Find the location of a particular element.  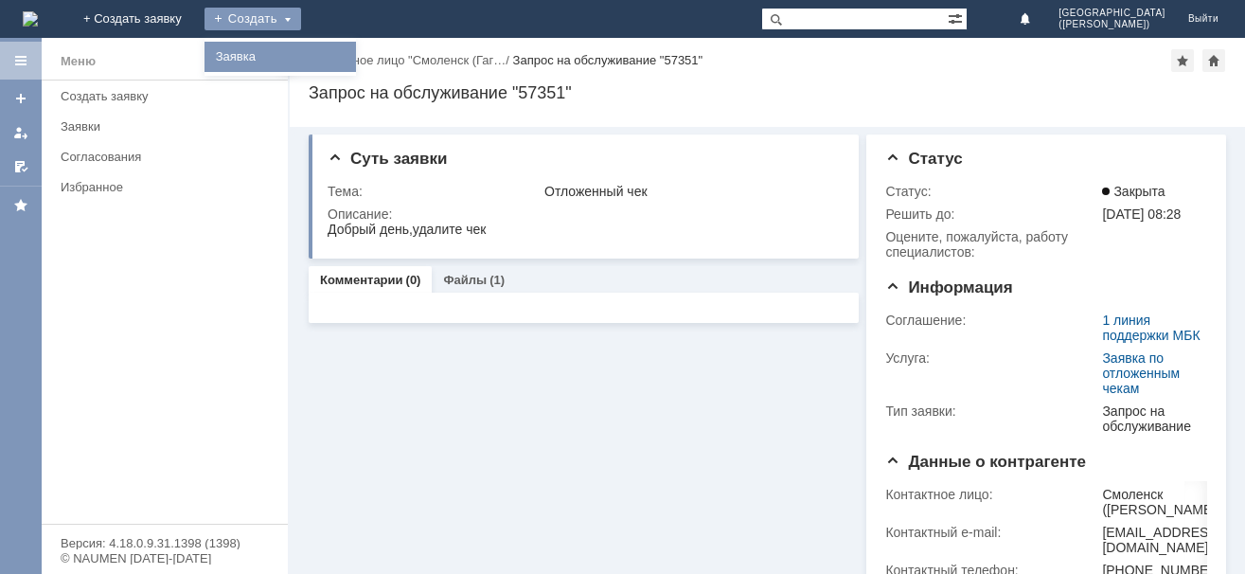

div: Соглашение: is located at coordinates (992, 320).